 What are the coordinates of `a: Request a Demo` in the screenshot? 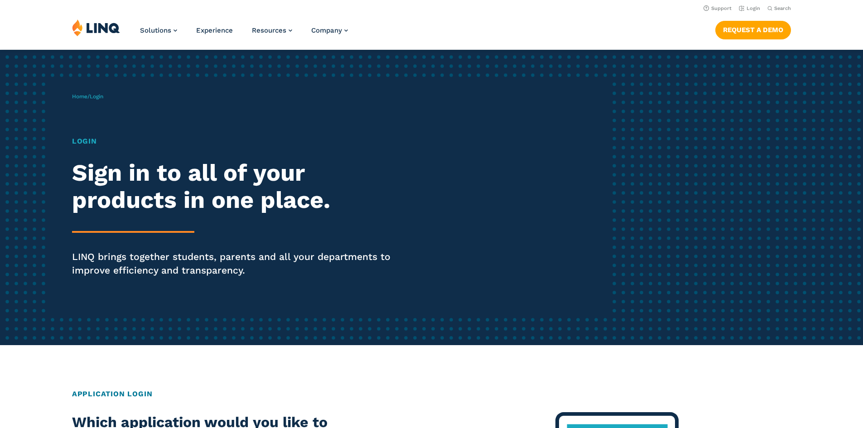 It's located at (753, 30).